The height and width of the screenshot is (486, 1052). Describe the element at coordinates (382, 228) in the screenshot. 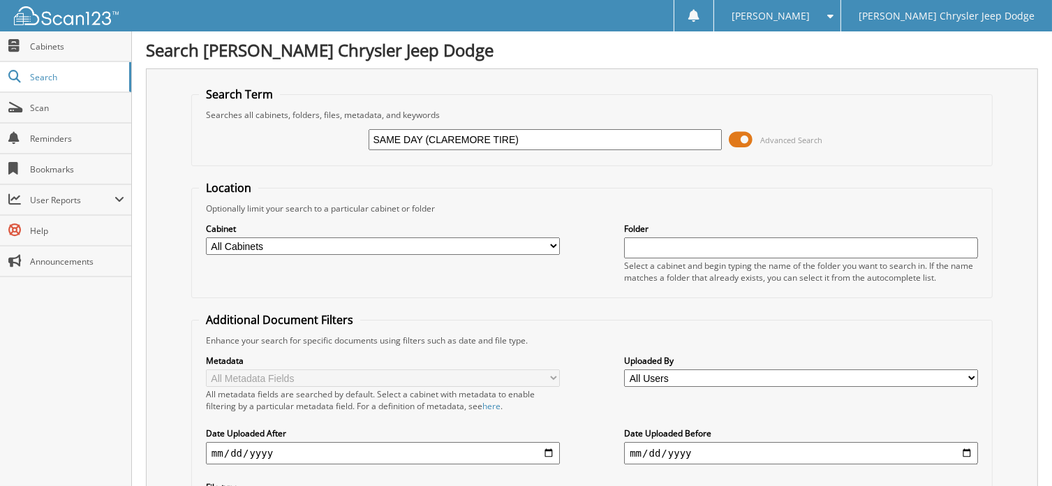

I see `label: Cabinet` at that location.